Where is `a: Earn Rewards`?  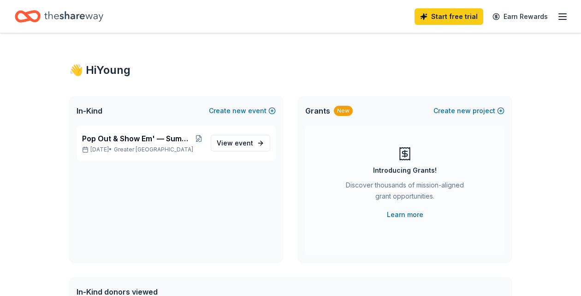 a: Earn Rewards is located at coordinates (520, 17).